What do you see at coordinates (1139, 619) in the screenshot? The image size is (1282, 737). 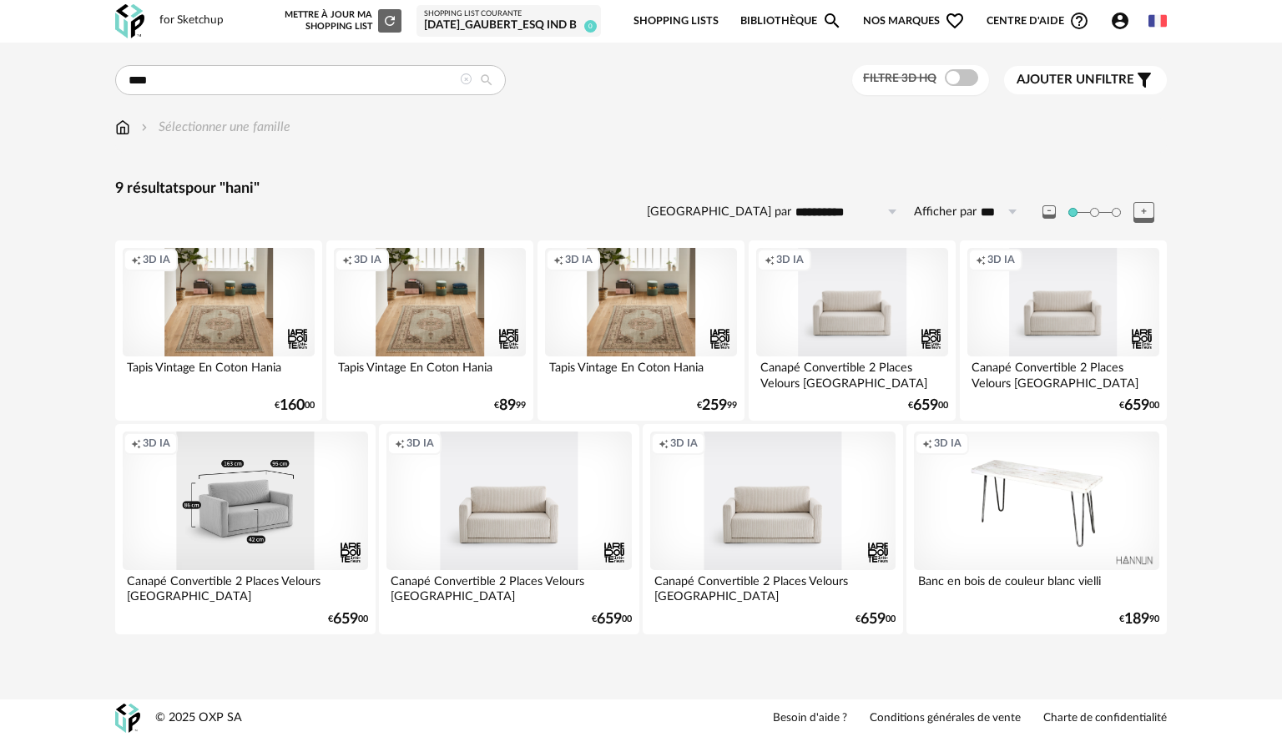 I see `div: € 90` at bounding box center [1139, 619].